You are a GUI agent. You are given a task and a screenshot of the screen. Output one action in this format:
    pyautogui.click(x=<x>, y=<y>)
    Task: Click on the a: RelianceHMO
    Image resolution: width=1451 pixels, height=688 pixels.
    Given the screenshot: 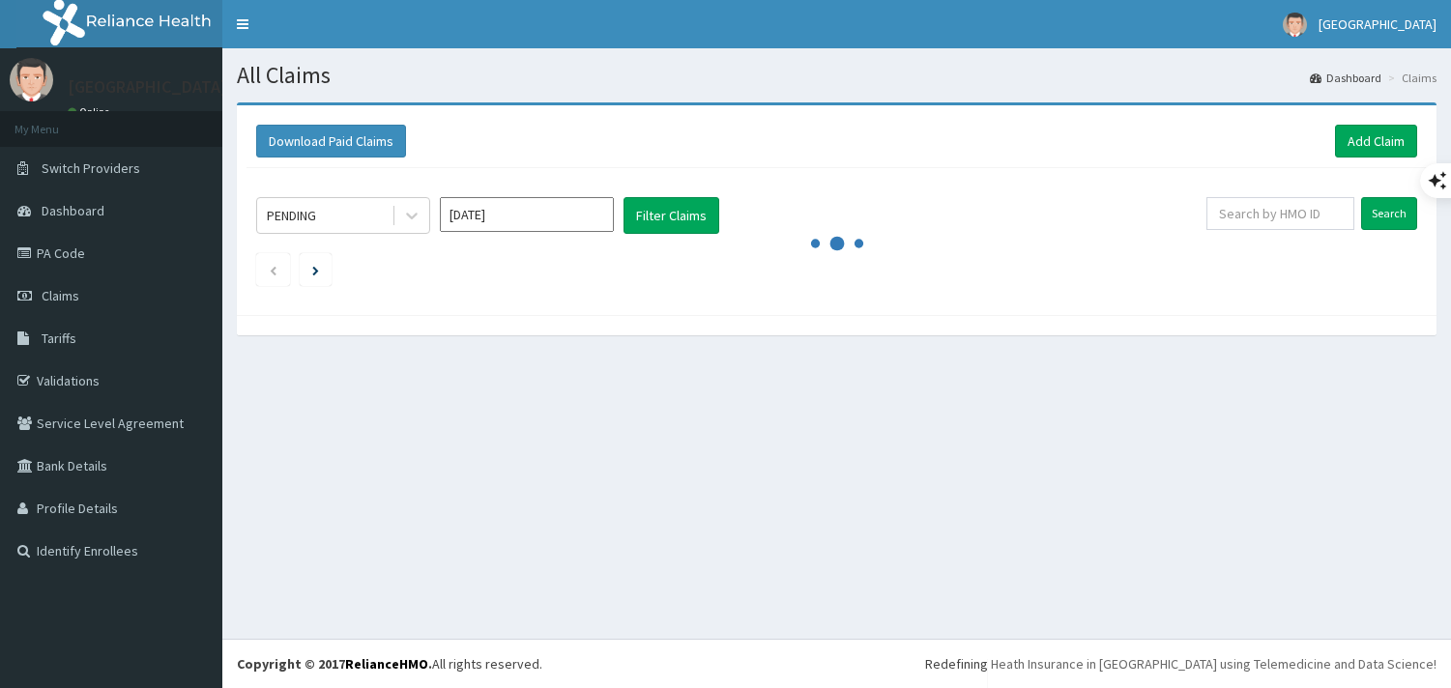 What is the action you would take?
    pyautogui.click(x=387, y=664)
    